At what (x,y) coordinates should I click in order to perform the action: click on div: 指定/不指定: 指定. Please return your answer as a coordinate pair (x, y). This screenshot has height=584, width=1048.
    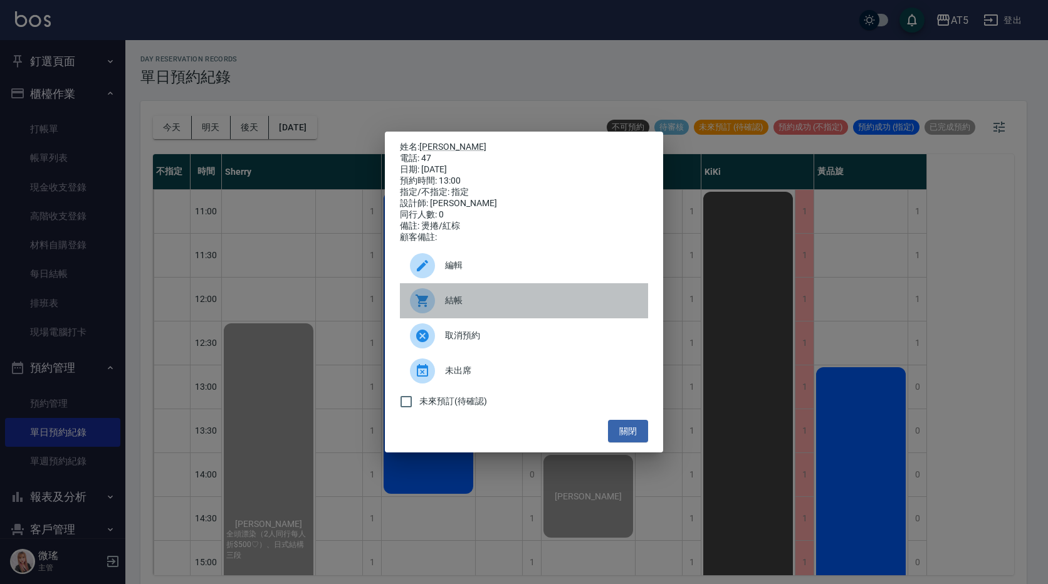
    Looking at the image, I should click on (524, 192).